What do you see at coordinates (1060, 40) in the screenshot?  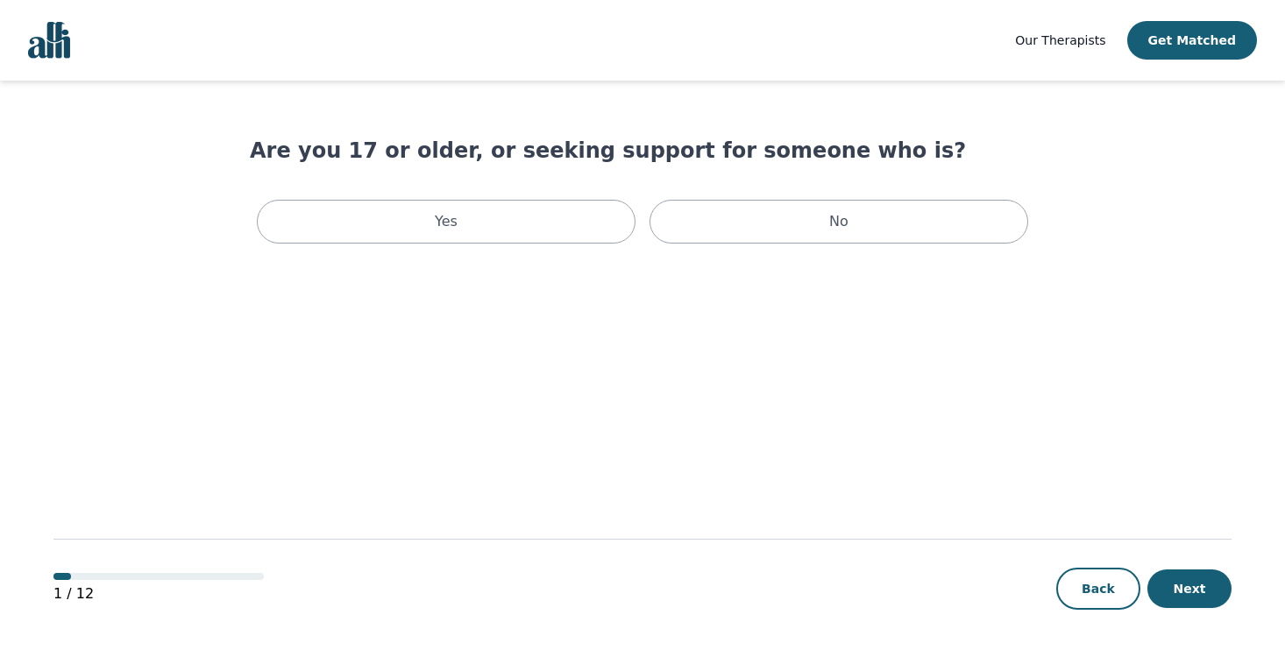 I see `a: Our Therapists` at bounding box center [1060, 40].